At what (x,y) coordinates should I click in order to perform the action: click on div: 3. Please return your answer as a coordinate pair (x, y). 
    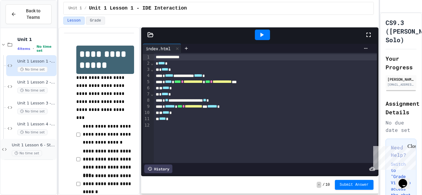
    Looking at the image, I should click on (146, 70).